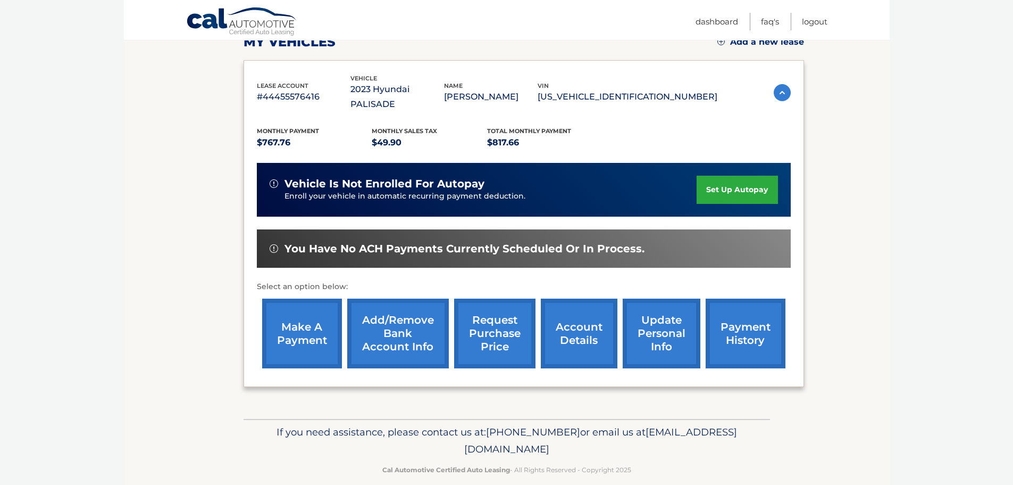  I want to click on span: Monthly sales Tax, so click(404, 131).